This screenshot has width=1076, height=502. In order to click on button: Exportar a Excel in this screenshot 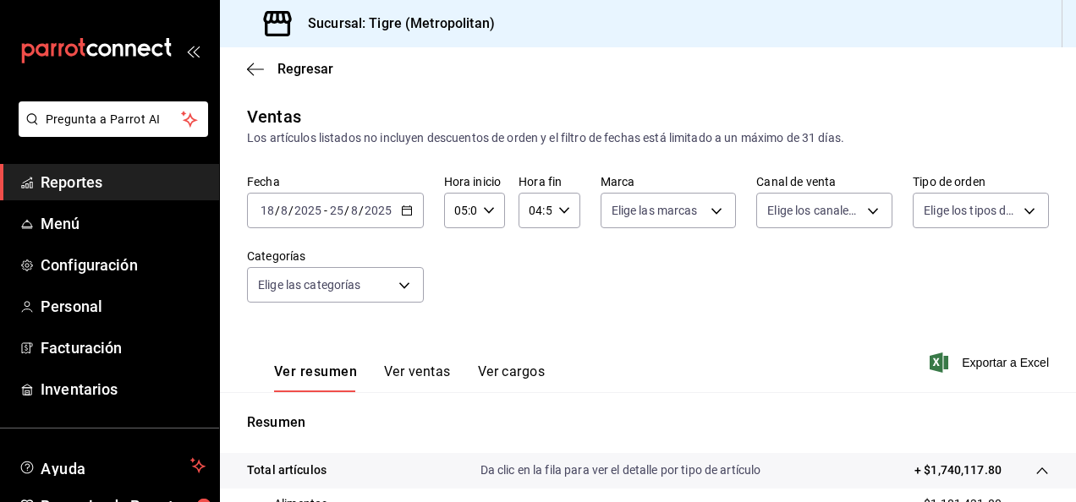, I will do `click(990, 363)`.